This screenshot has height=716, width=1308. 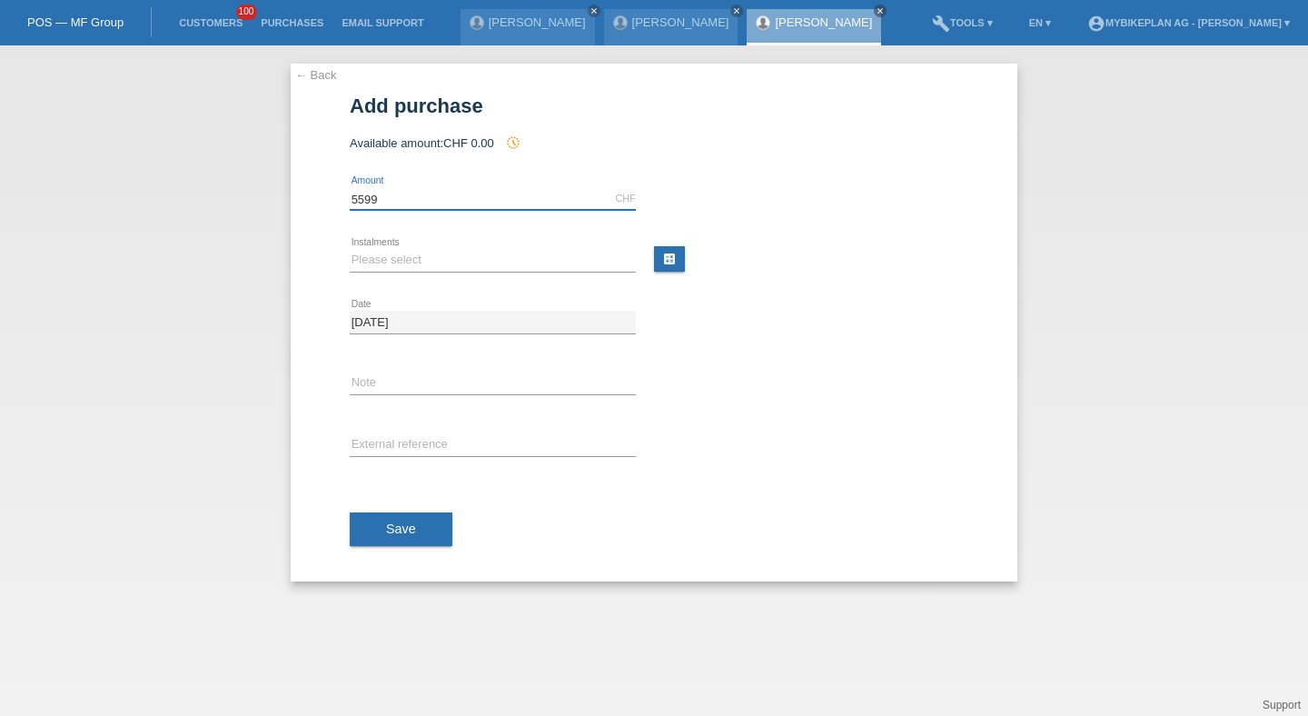 I want to click on i: calculate, so click(x=670, y=259).